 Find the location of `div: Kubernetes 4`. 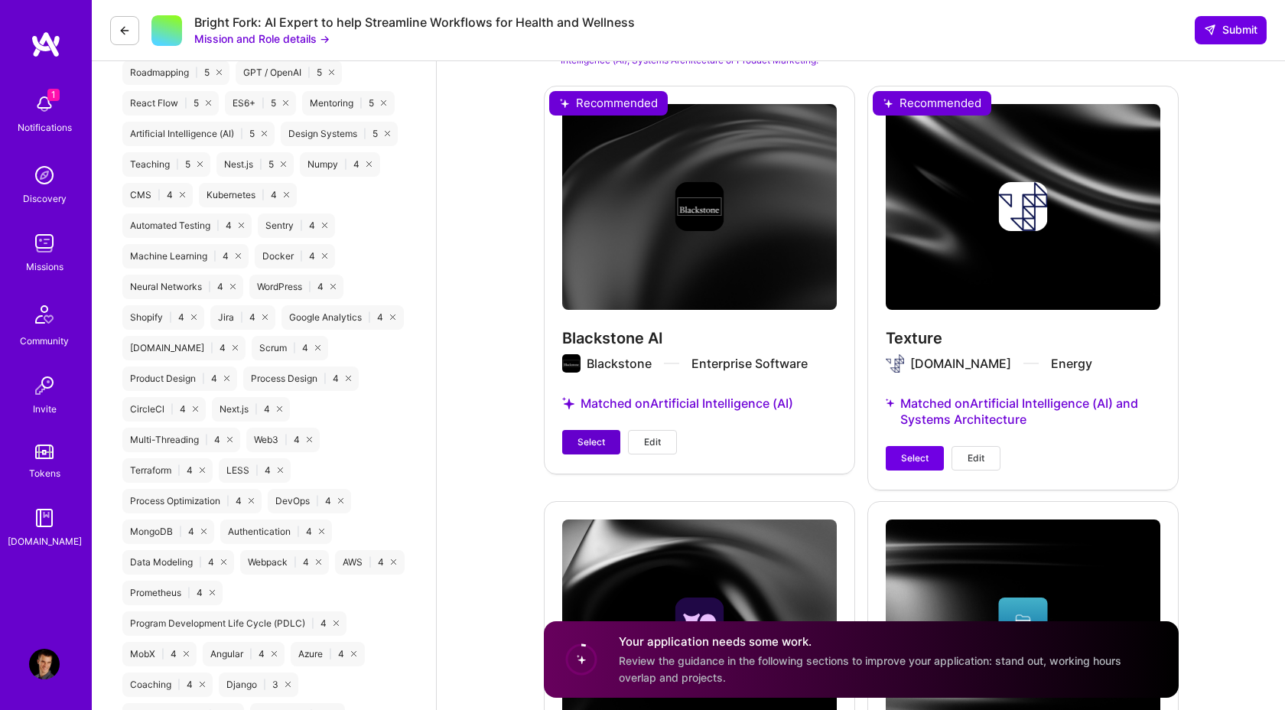

div: Kubernetes 4 is located at coordinates (248, 195).